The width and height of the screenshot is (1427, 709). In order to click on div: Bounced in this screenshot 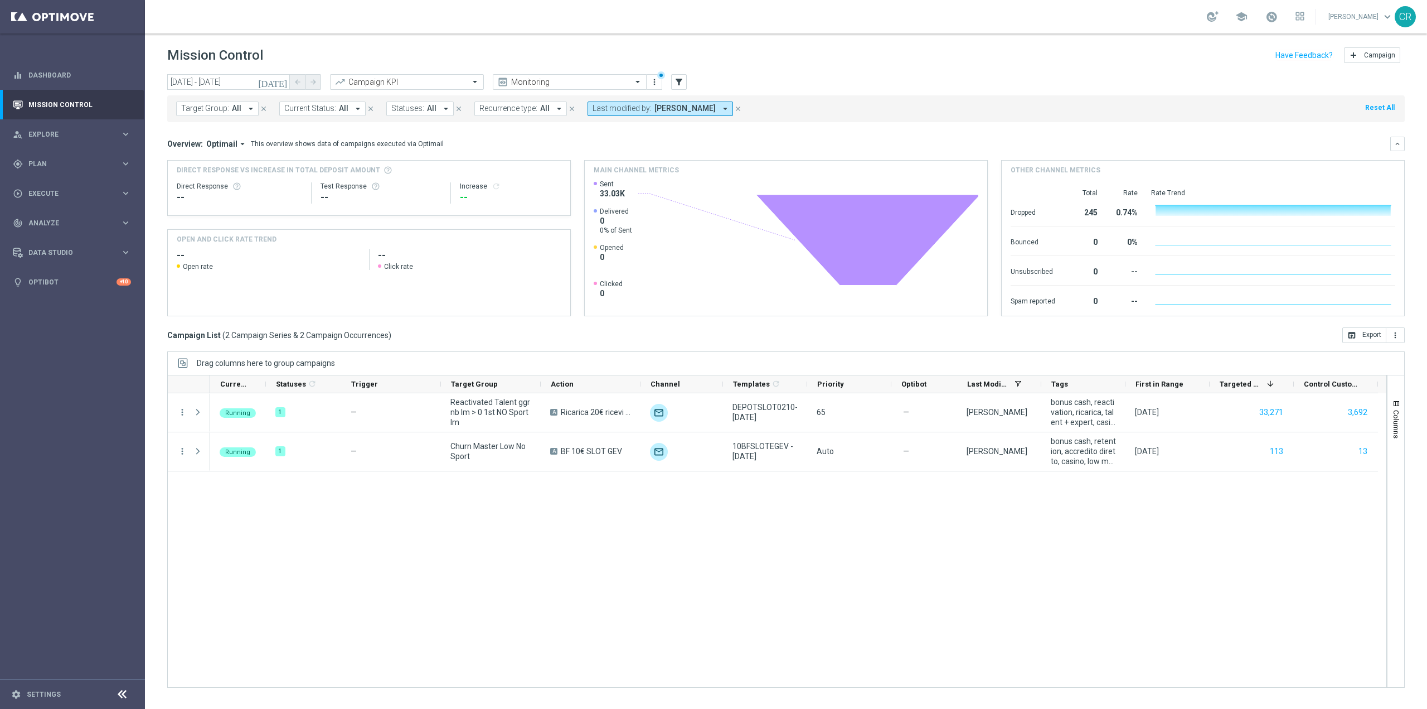, I will do `click(1033, 241)`.